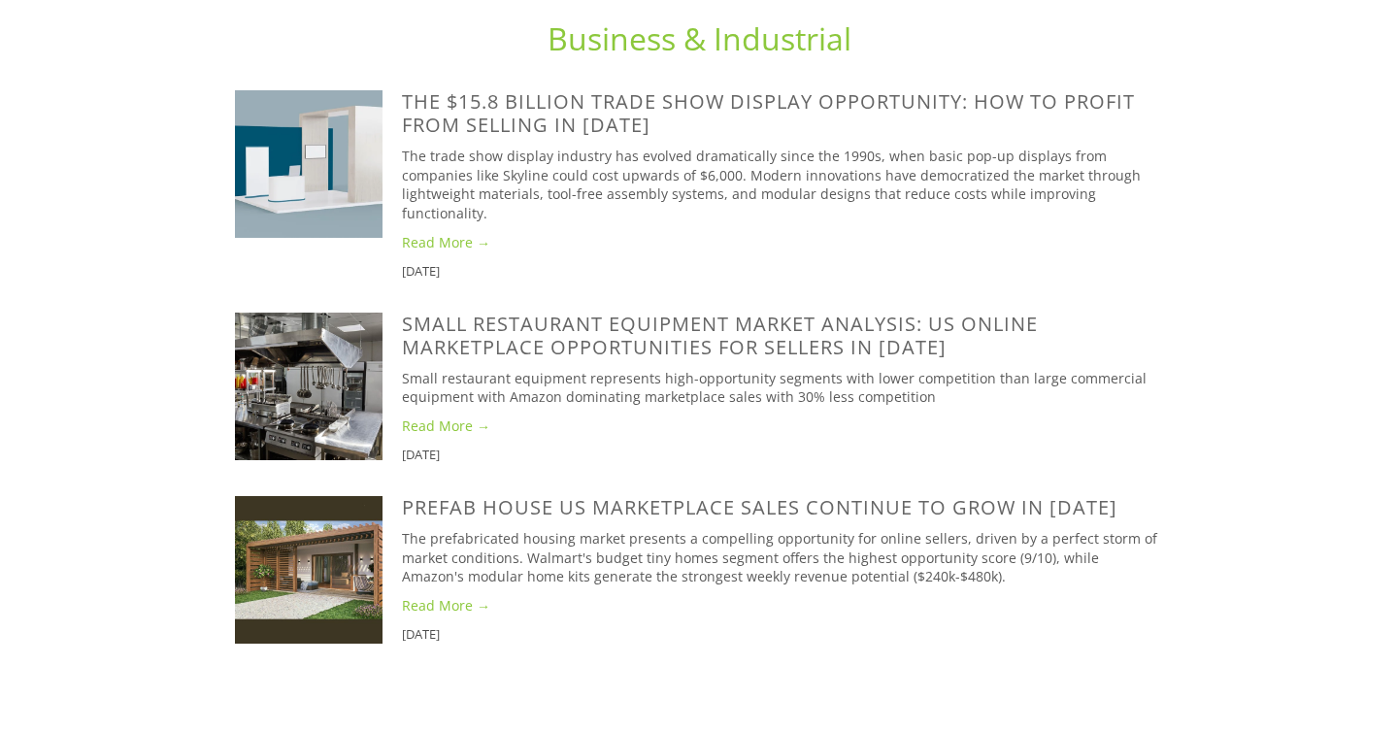 The image size is (1398, 732). I want to click on a: The $15.8 Billion Trade Show Display Opportunity: How to Profit from selling in 2025, so click(319, 164).